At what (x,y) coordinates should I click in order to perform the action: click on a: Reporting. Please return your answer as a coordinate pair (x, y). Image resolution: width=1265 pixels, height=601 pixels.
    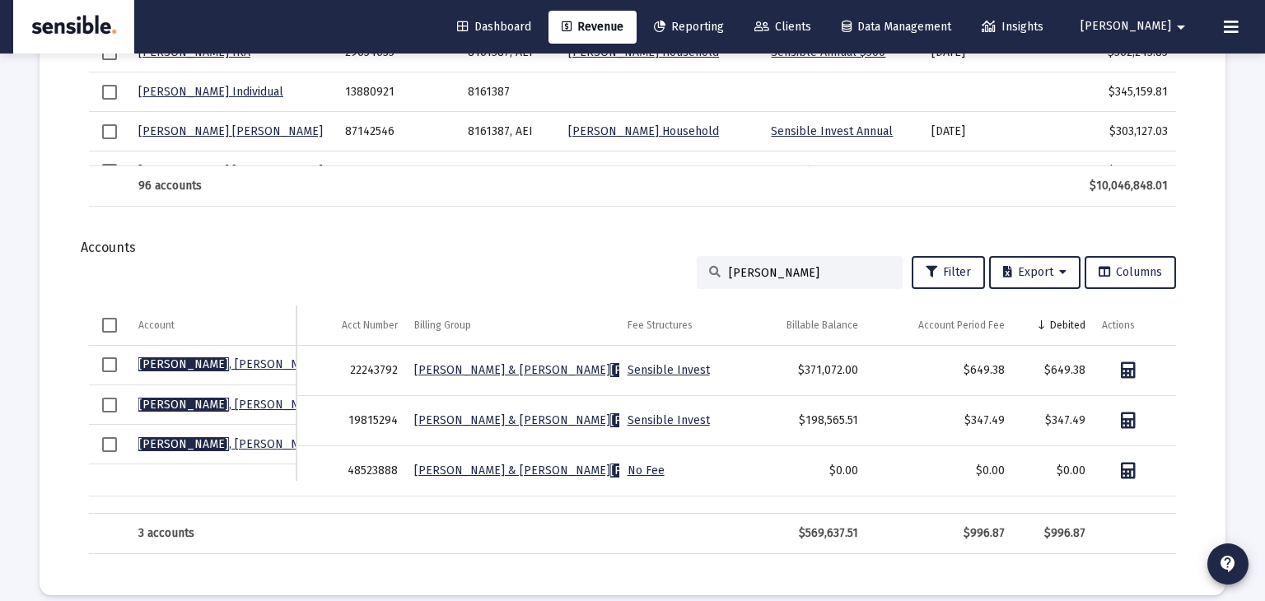
    Looking at the image, I should click on (688, 27).